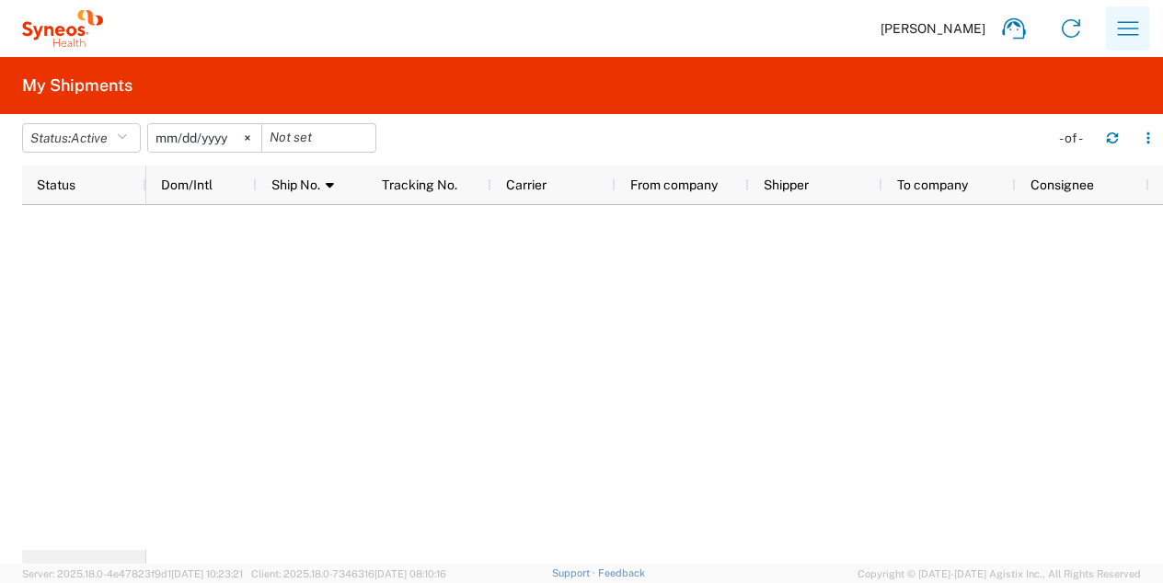  I want to click on span: Tracking No., so click(420, 185).